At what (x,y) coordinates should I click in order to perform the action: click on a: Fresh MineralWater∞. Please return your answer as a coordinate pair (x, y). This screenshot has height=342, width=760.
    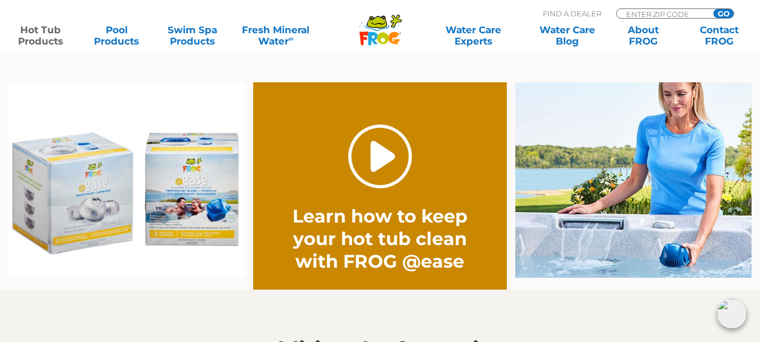
    Looking at the image, I should click on (276, 35).